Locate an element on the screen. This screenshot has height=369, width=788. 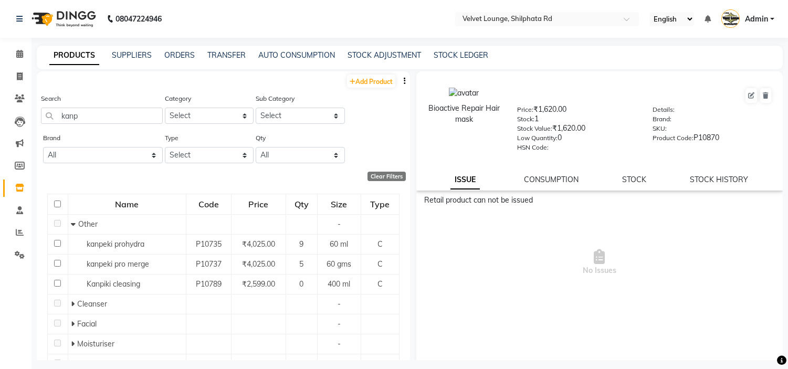
a: AUTO CONSUMPTION is located at coordinates (297, 55).